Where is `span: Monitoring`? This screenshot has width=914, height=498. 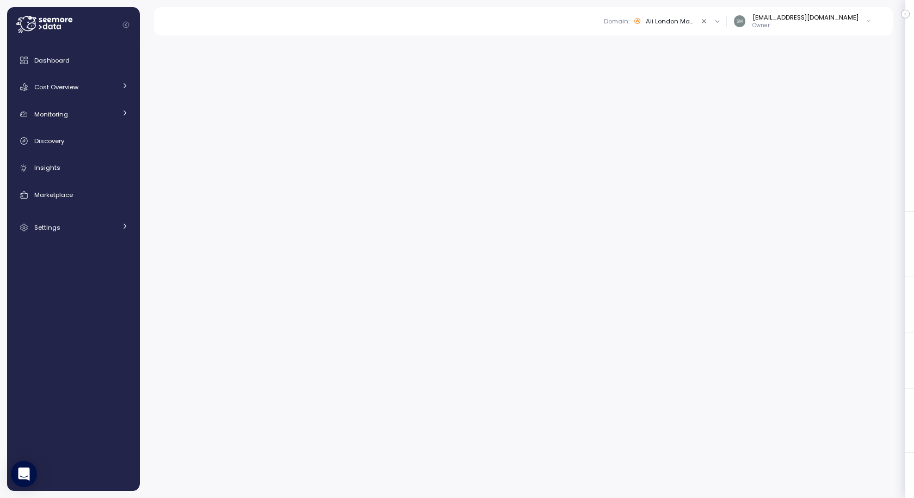 span: Monitoring is located at coordinates (51, 114).